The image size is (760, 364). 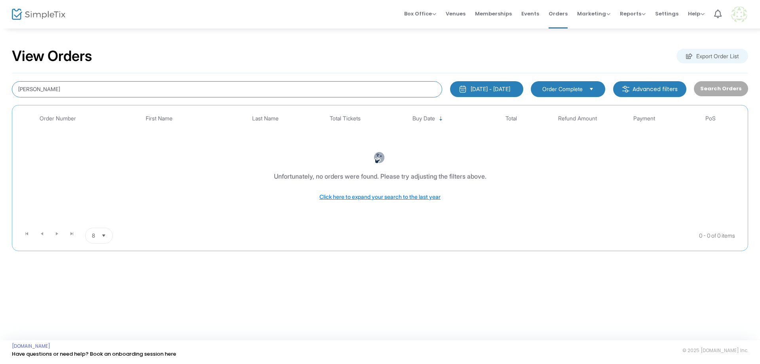 What do you see at coordinates (93, 236) in the screenshot?
I see `span: 8` at bounding box center [93, 236].